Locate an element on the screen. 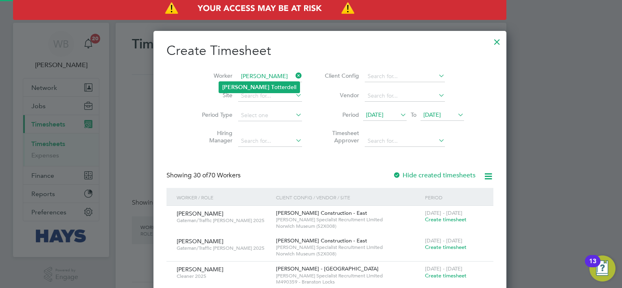  label: Period is located at coordinates (341, 115).